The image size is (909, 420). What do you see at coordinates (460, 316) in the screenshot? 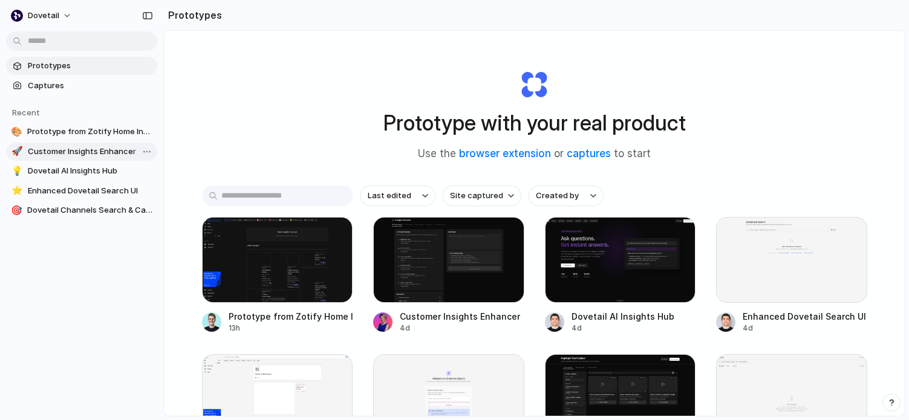
I see `div: Customer Insights Enhancer` at bounding box center [460, 316].